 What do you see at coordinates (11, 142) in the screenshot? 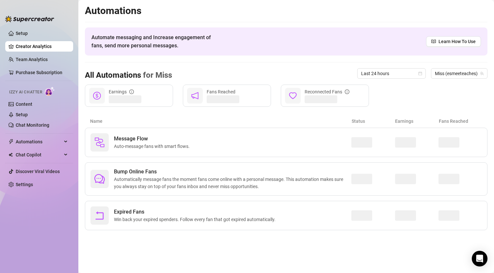
I see `span: thunderbolt` at bounding box center [11, 142].